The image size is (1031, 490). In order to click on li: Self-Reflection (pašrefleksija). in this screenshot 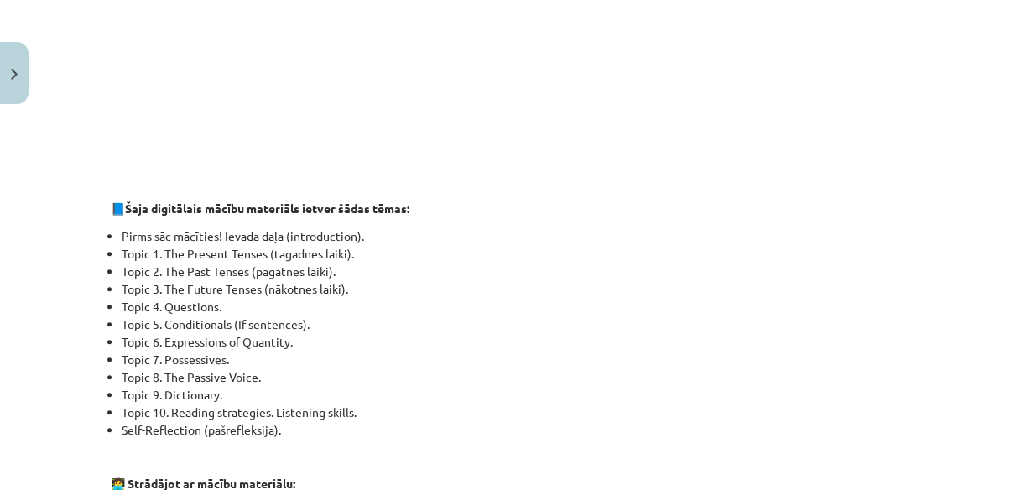, I will do `click(521, 429)`.